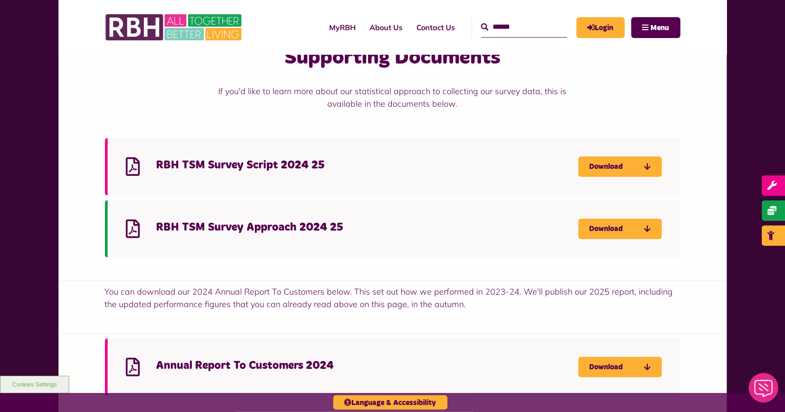 Image resolution: width=785 pixels, height=412 pixels. Describe the element at coordinates (436, 27) in the screenshot. I see `a: Contact Us` at that location.